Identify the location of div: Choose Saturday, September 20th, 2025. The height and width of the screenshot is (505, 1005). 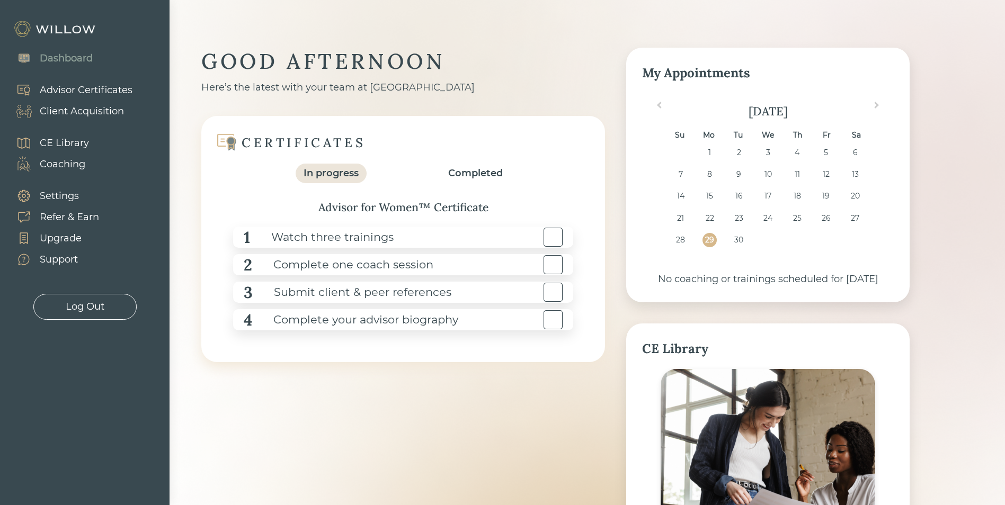
(855, 196).